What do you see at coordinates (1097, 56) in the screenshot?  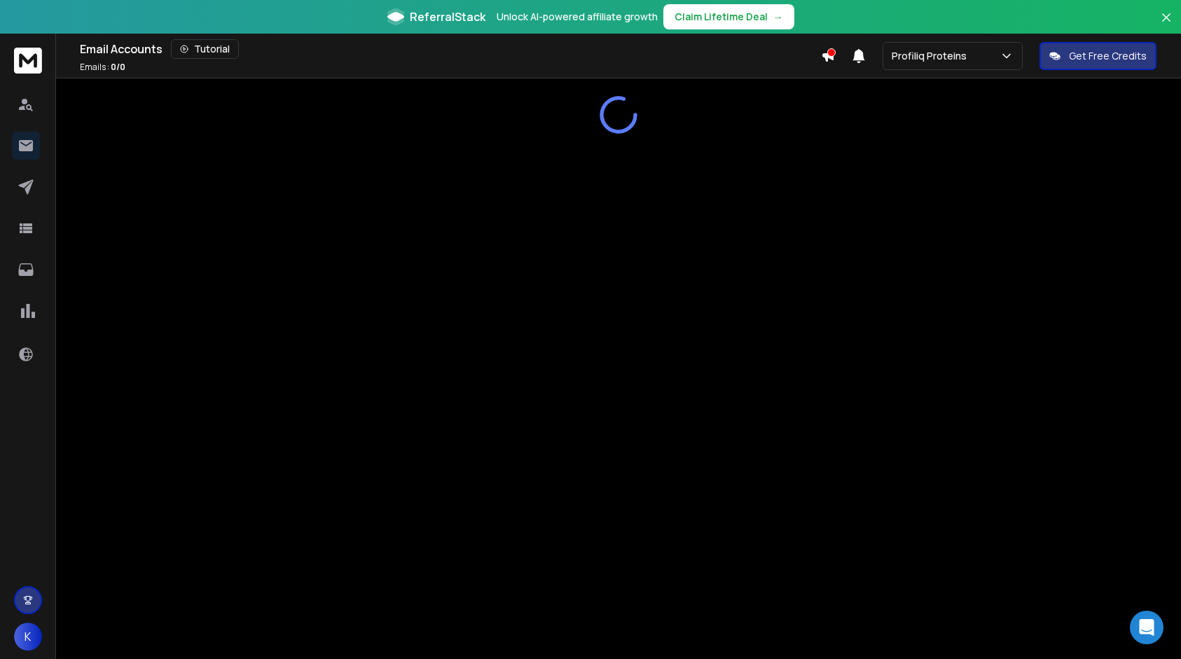 I see `button: Get Free Credits` at bounding box center [1097, 56].